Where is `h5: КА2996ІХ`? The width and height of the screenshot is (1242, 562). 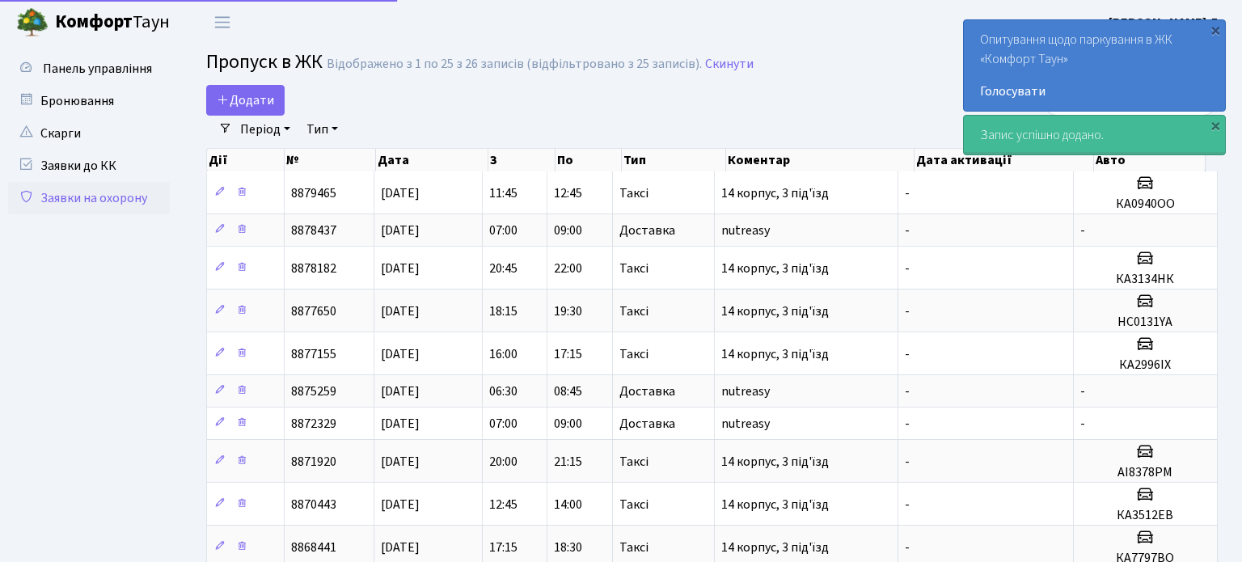
h5: КА2996ІХ is located at coordinates (1145, 365).